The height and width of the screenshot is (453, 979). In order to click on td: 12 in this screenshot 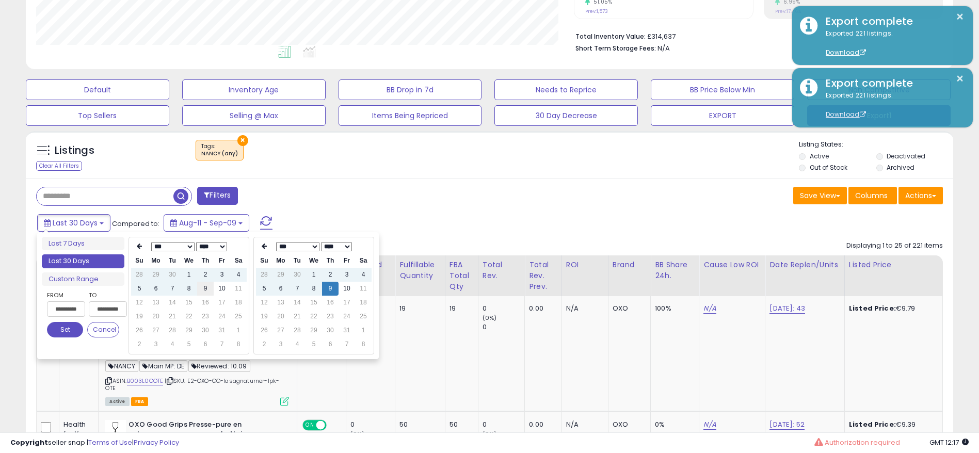, I will do `click(264, 302)`.